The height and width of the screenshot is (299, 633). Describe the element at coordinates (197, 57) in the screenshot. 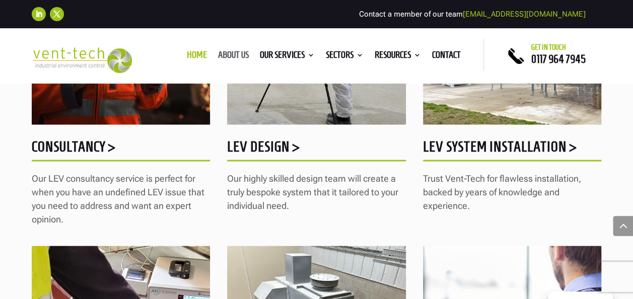

I see `a: Home` at that location.